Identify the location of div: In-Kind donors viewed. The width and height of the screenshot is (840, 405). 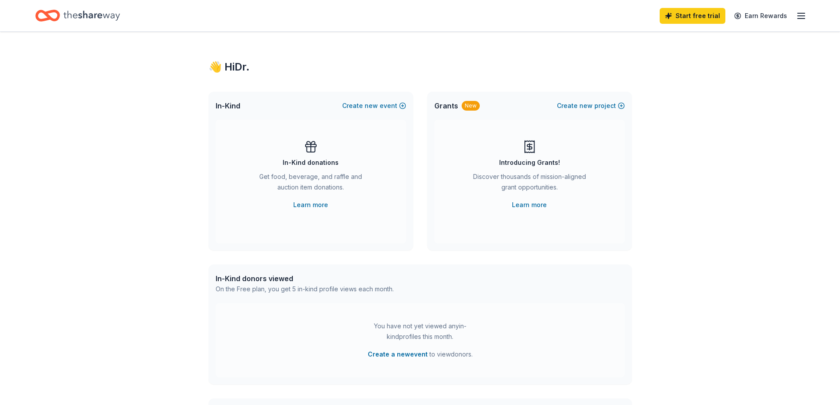
(305, 279).